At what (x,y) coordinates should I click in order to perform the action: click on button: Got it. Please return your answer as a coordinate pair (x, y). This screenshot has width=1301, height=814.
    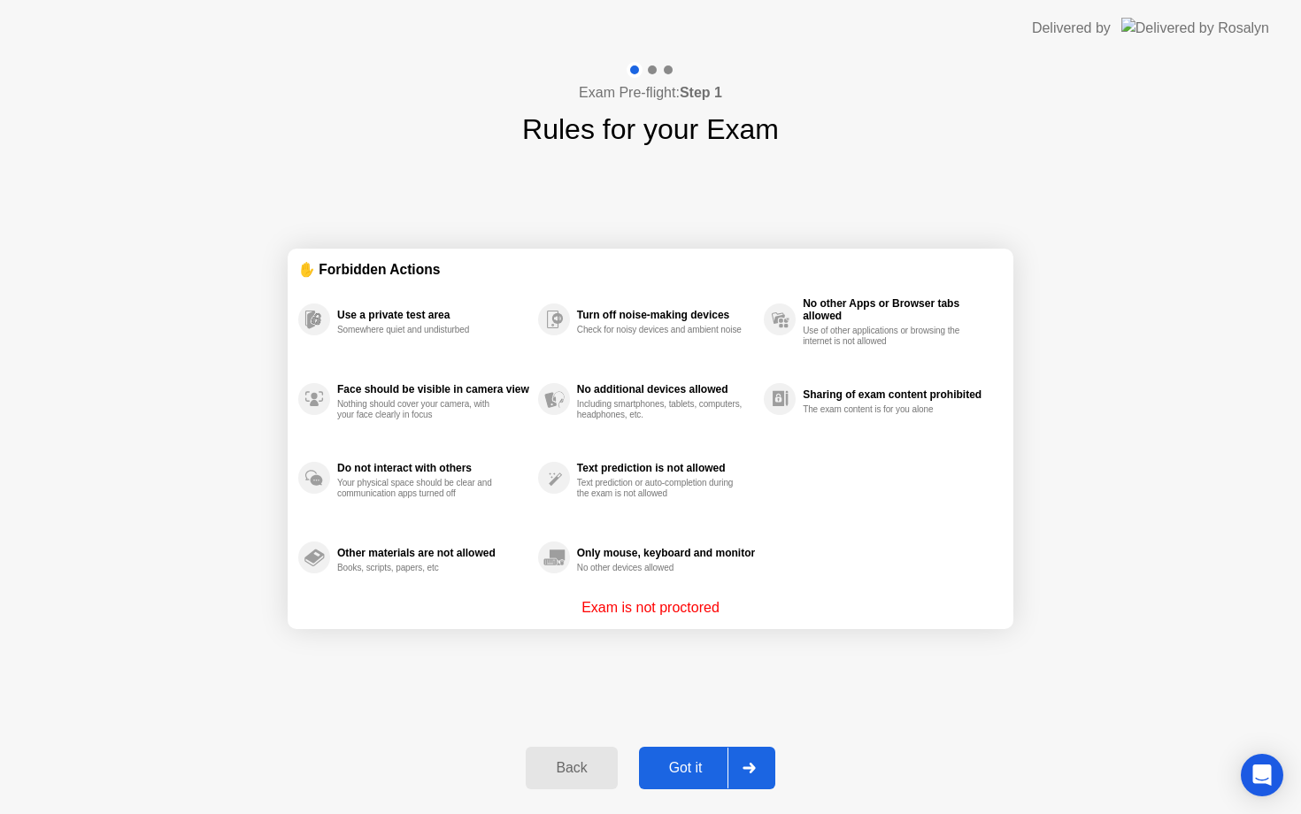
    Looking at the image, I should click on (707, 768).